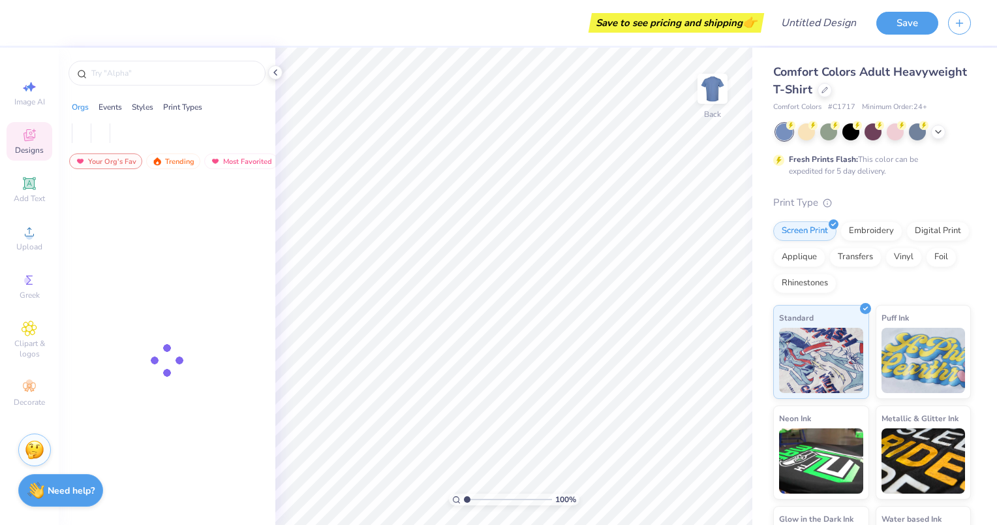  I want to click on img: Neon Ink, so click(821, 461).